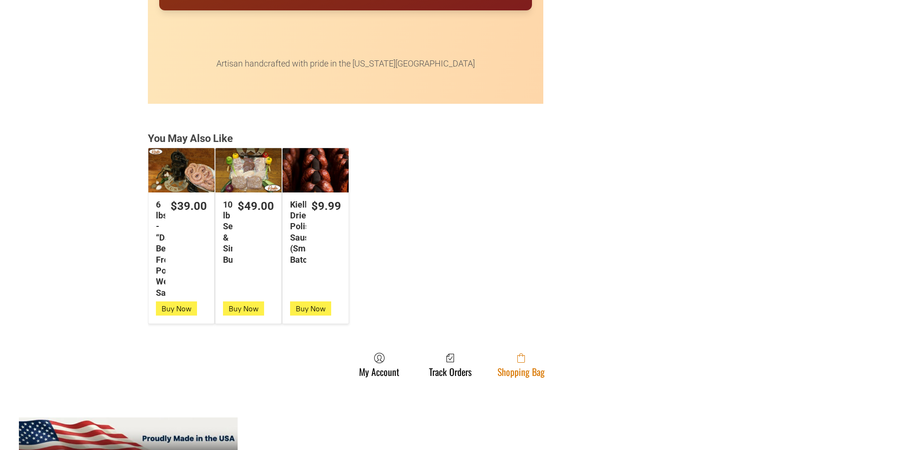 This screenshot has height=450, width=900. I want to click on a: Shopping Bag, so click(521, 365).